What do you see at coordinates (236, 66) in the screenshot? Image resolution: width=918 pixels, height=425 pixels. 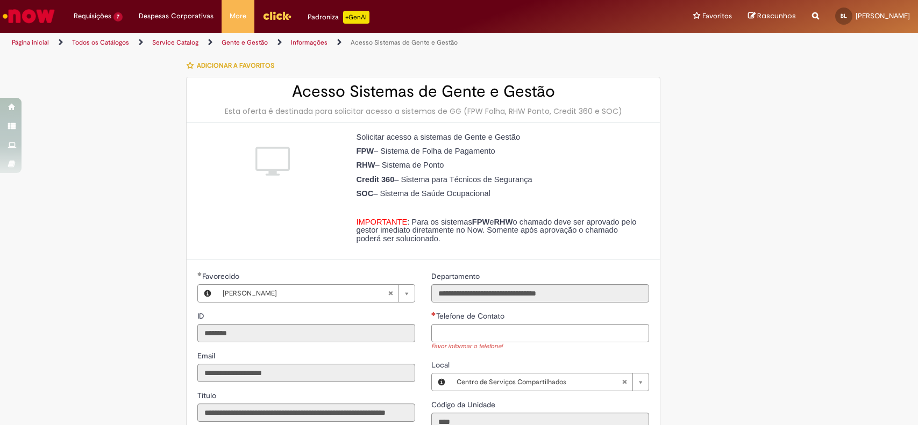 I see `span: Adicionar a Favoritos` at bounding box center [236, 66].